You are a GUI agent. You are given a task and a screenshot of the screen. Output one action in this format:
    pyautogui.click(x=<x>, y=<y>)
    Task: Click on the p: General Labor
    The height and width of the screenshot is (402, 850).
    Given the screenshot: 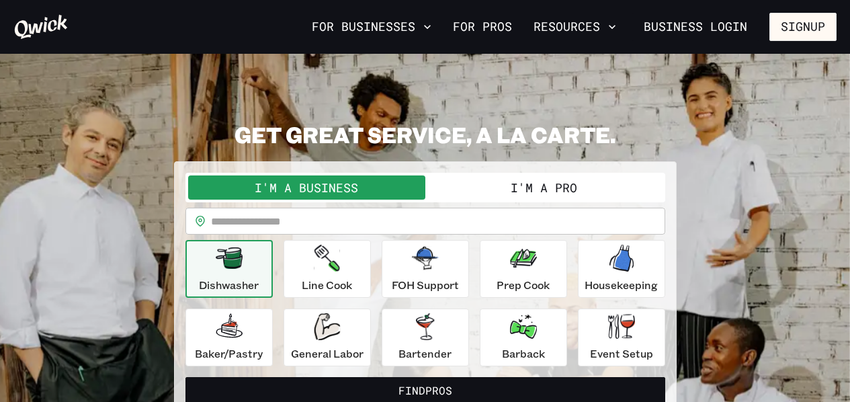 What is the action you would take?
    pyautogui.click(x=327, y=354)
    